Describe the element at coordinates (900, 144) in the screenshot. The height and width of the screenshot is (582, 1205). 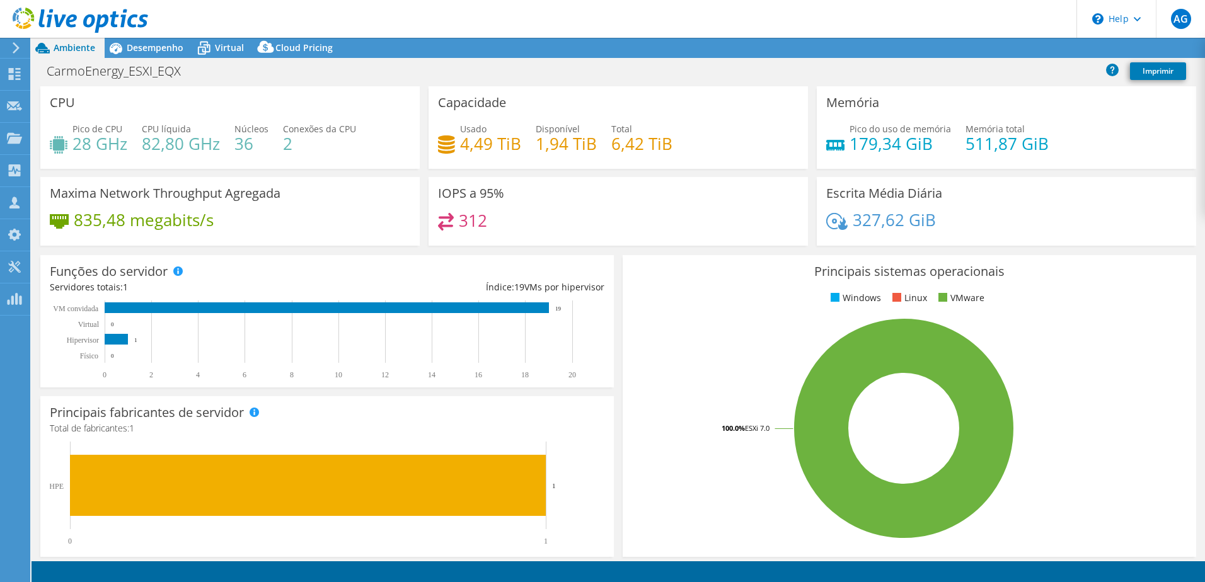
I see `h4: 179,34 GiB` at that location.